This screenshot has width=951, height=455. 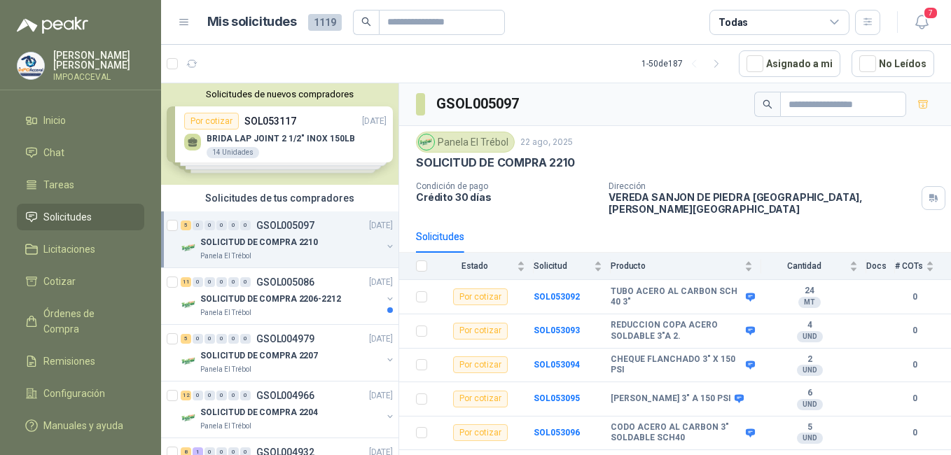 I want to click on b: SOL053094, so click(x=557, y=365).